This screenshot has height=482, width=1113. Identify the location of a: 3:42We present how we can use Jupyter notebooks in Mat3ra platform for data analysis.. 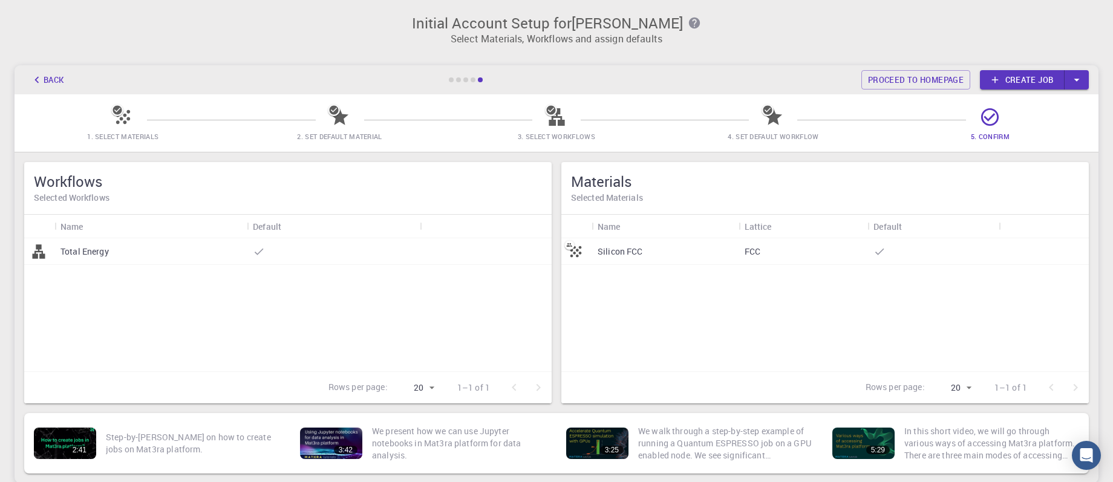
(424, 444).